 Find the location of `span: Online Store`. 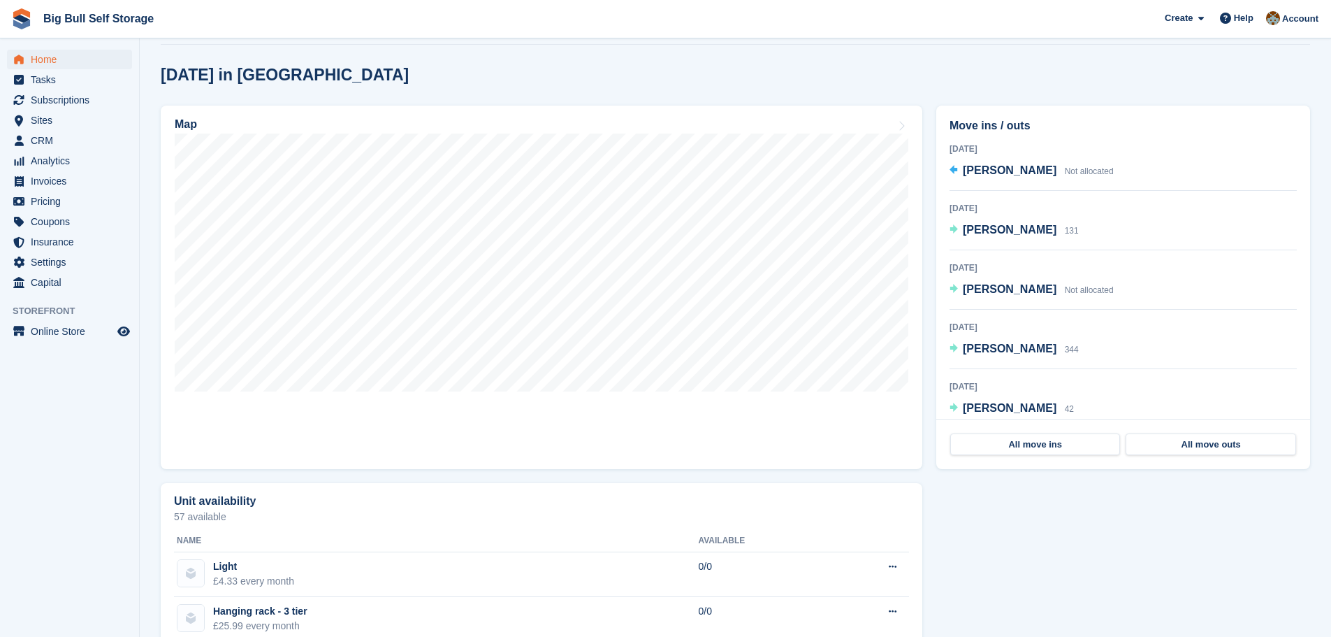

span: Online Store is located at coordinates (73, 331).